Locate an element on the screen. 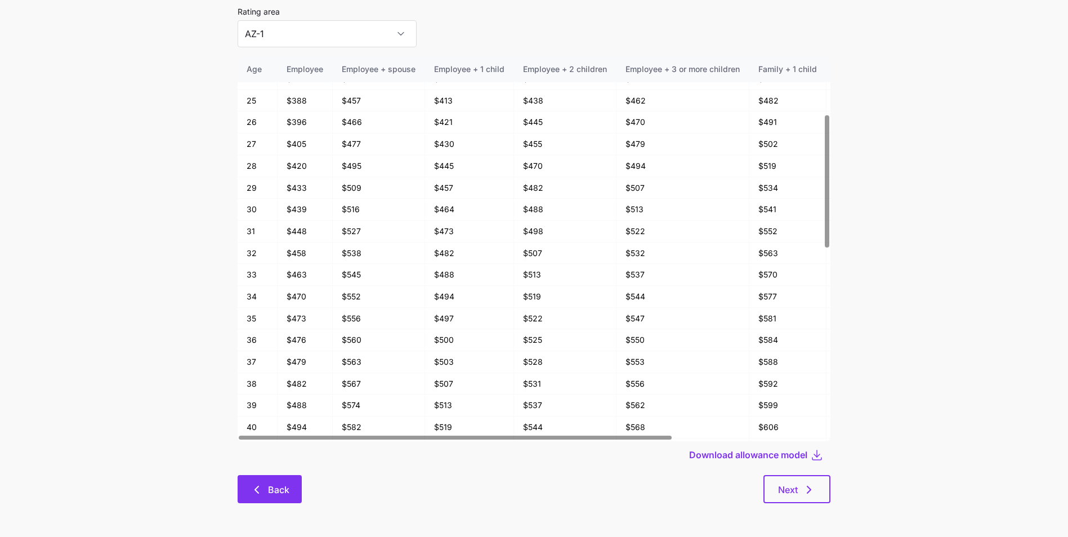  td: 41 is located at coordinates (257, 449).